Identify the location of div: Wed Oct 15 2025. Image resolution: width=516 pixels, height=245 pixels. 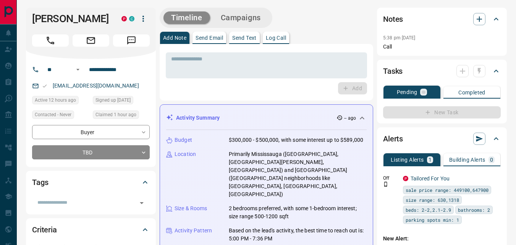
(121, 116).